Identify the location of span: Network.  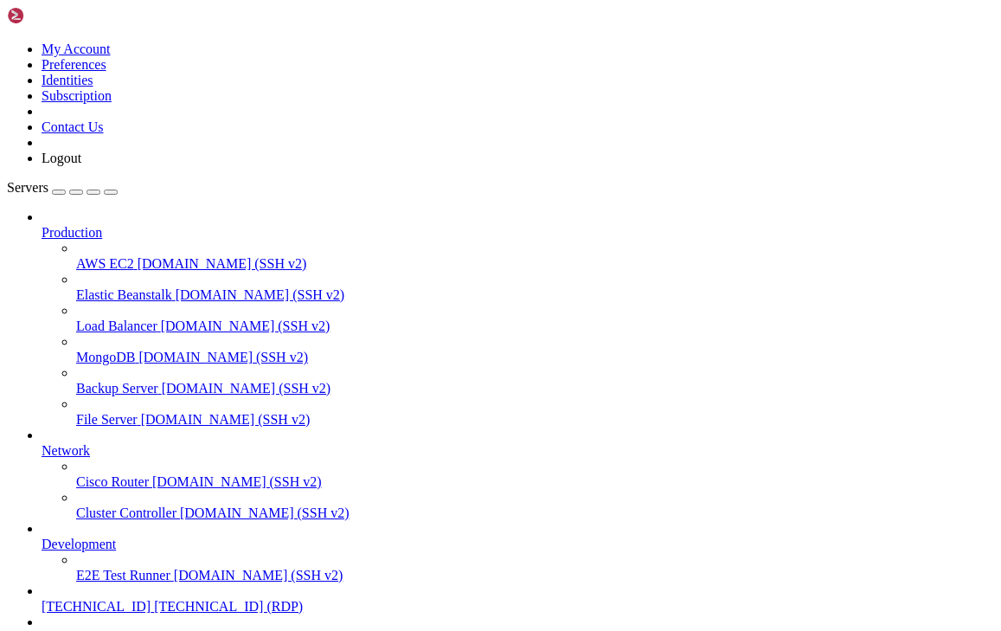
(66, 450).